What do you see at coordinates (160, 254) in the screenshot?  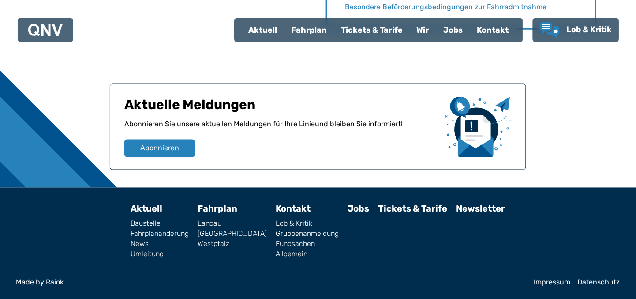 I see `a: Umleitung` at bounding box center [160, 254].